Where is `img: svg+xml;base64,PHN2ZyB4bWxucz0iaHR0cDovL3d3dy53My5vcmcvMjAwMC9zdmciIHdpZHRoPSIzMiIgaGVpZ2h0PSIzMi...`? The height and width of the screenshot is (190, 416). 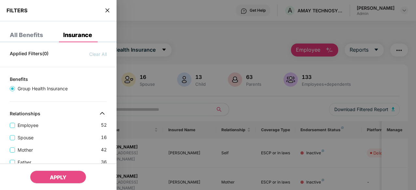 img: svg+xml;base64,PHN2ZyB4bWxucz0iaHR0cDovL3d3dy53My5vcmcvMjAwMC9zdmciIHdpZHRoPSIzMiIgaGVpZ2h0PSIzMi... is located at coordinates (102, 114).